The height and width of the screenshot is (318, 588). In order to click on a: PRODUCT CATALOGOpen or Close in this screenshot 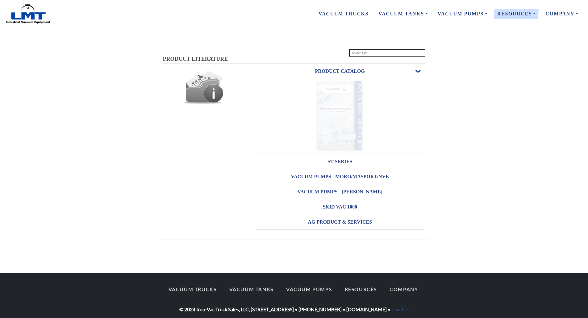, I will do `click(340, 71)`.